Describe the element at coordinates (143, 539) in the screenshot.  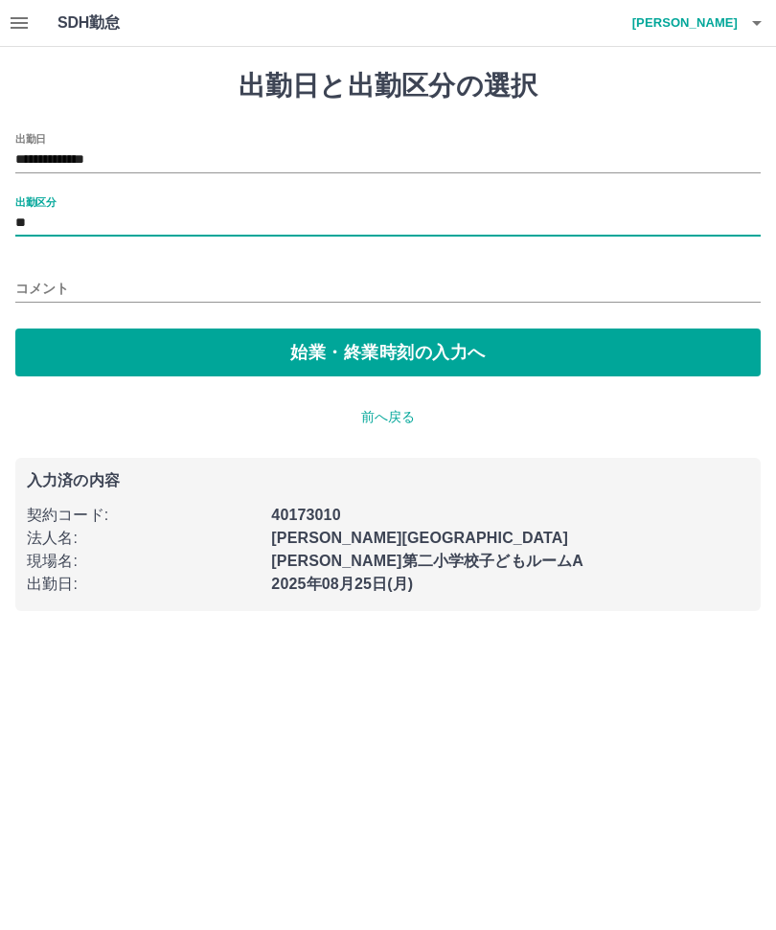
I see `p: 法人名 :` at that location.